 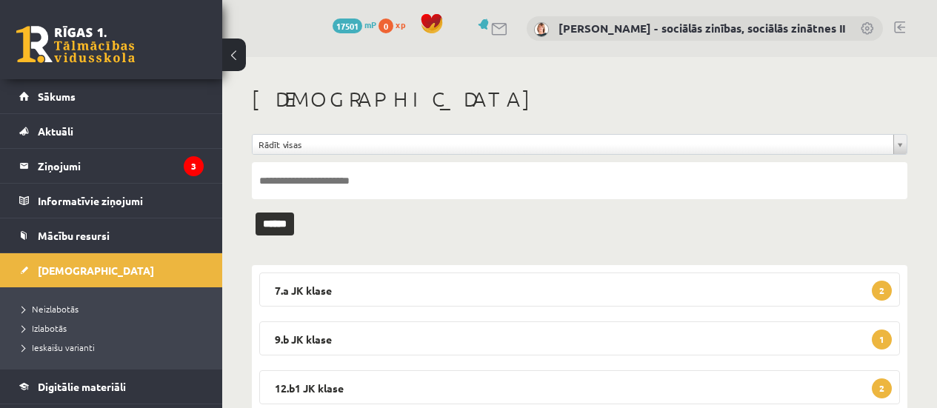 I want to click on a: Digitālie materiāli, so click(x=111, y=387).